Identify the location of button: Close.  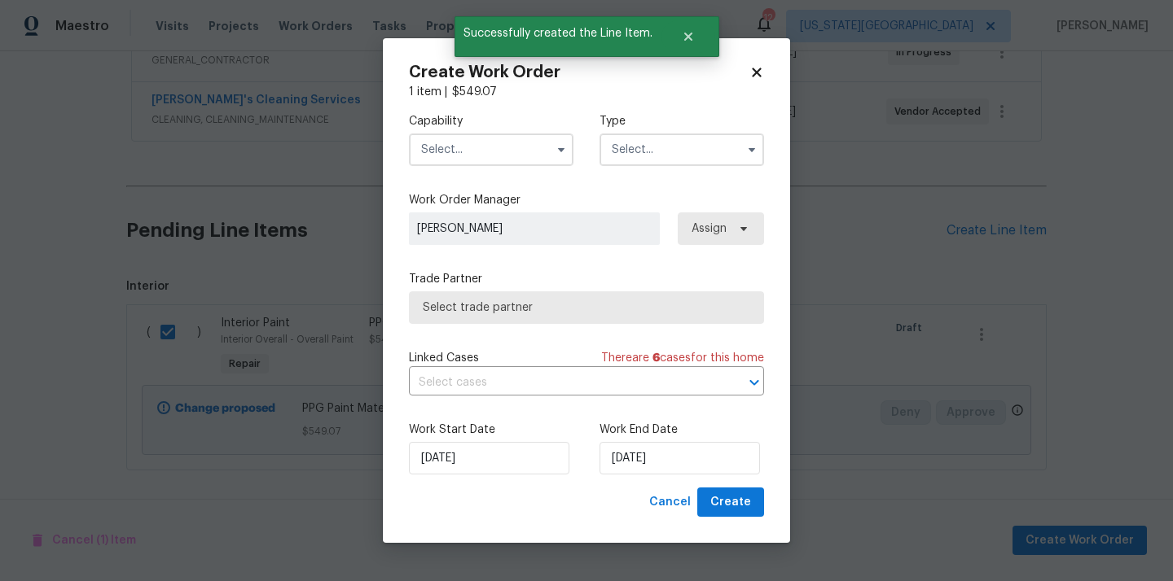
(688, 37).